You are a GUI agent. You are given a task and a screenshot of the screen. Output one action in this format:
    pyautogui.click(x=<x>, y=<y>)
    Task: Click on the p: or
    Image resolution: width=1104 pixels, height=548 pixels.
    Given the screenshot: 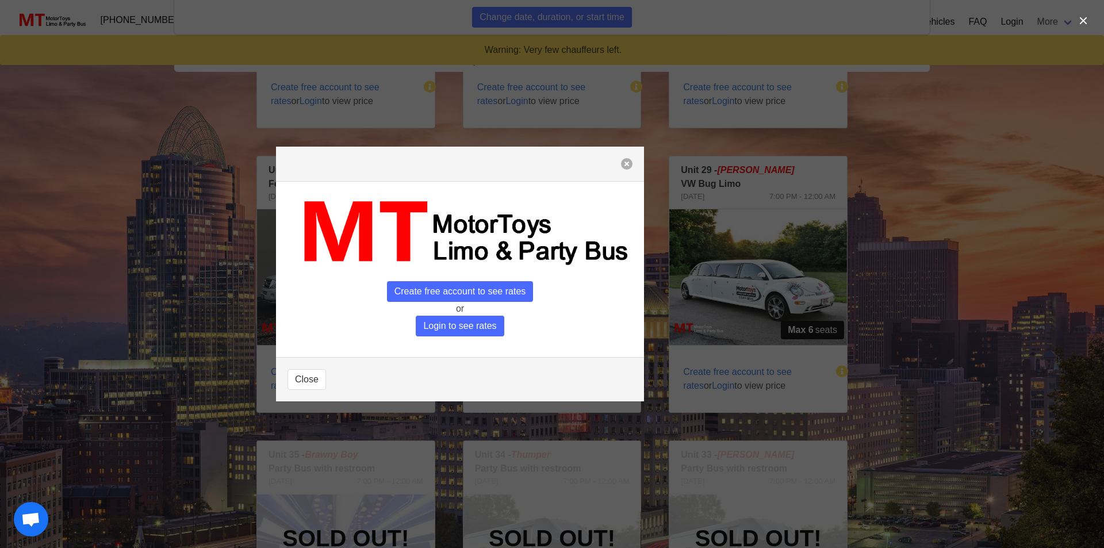 What is the action you would take?
    pyautogui.click(x=460, y=309)
    